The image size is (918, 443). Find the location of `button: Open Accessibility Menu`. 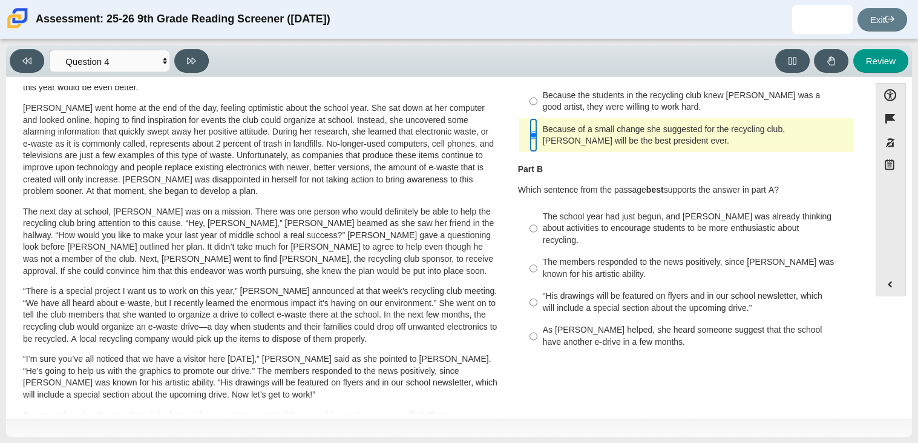

button: Open Accessibility Menu is located at coordinates (891, 94).